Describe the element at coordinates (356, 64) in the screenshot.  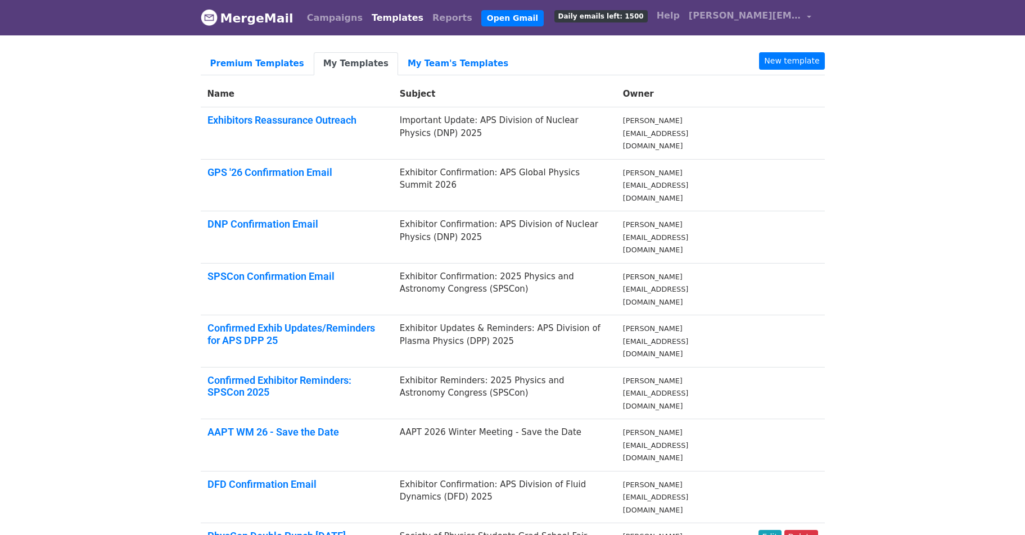
I see `a: My Templates` at that location.